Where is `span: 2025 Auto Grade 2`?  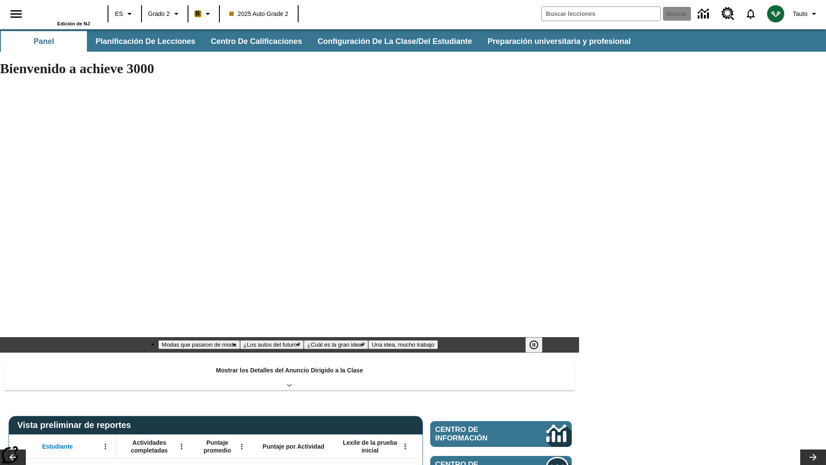 span: 2025 Auto Grade 2 is located at coordinates (259, 14).